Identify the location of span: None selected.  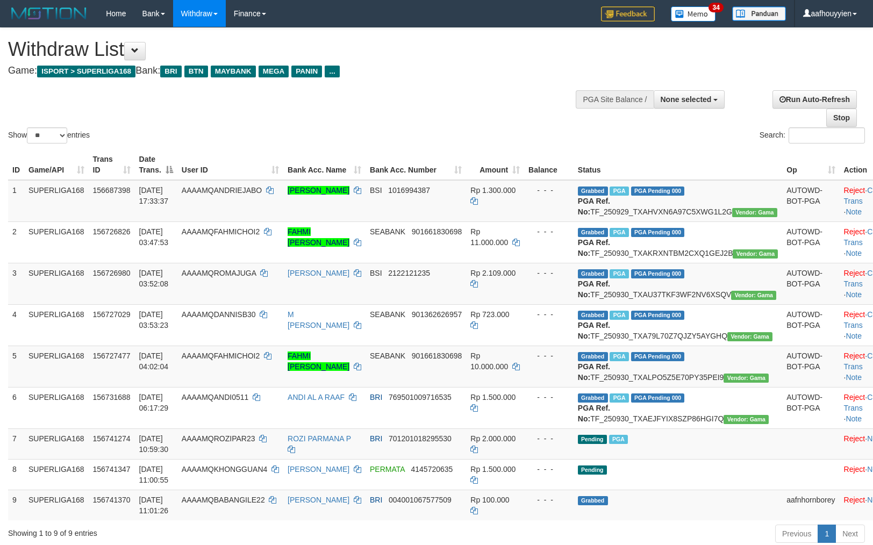
(686, 99).